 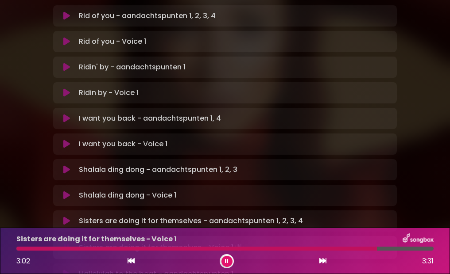 I want to click on p: I want you back - Voice 1, so click(x=123, y=144).